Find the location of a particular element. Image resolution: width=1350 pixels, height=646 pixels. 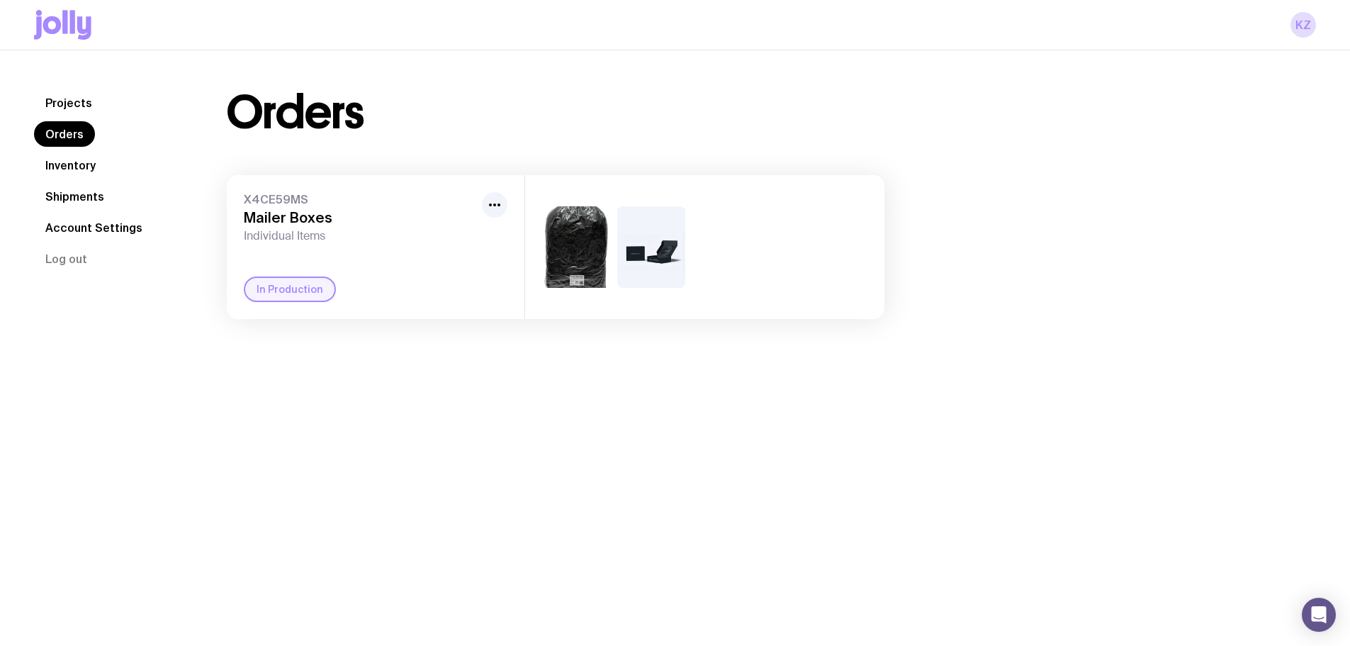

a: Account Settings is located at coordinates (94, 227).